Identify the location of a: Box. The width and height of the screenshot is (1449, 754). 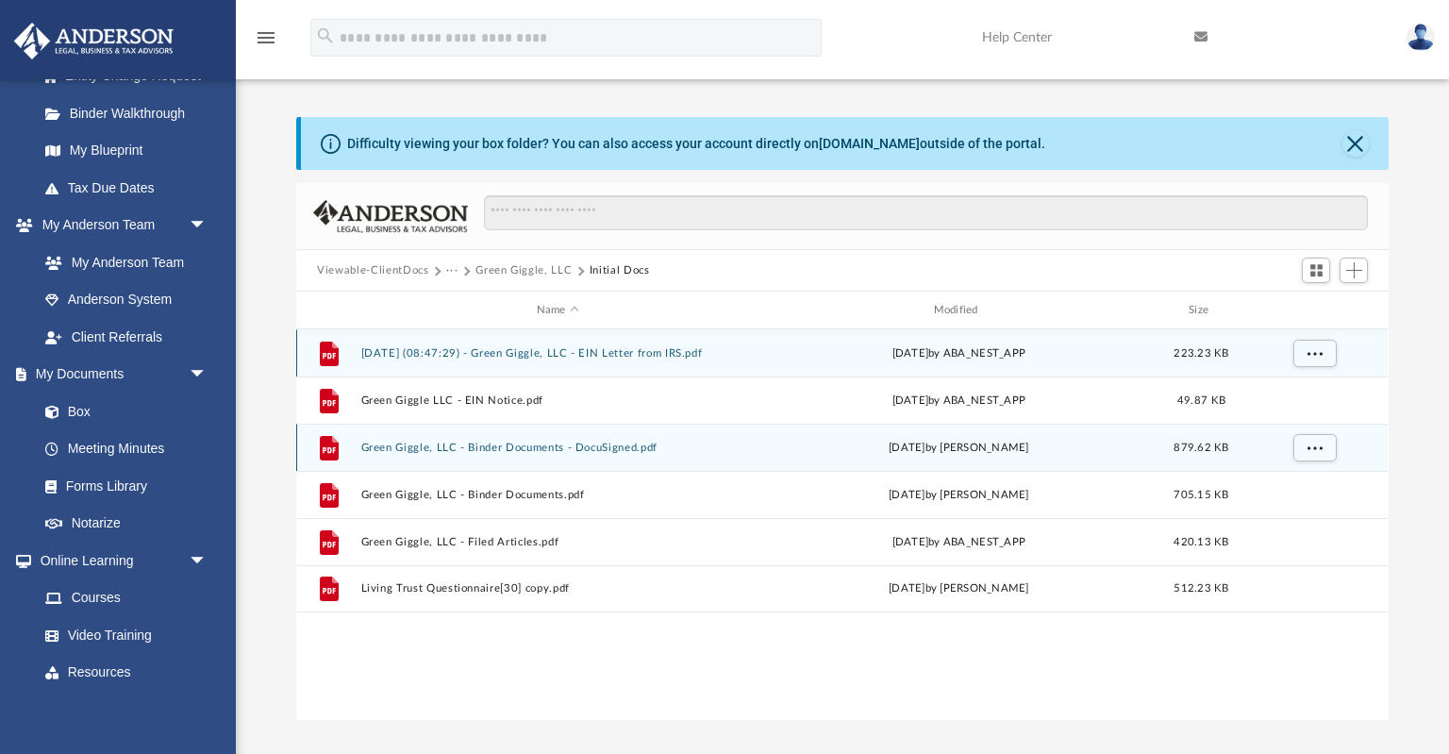
(122, 411).